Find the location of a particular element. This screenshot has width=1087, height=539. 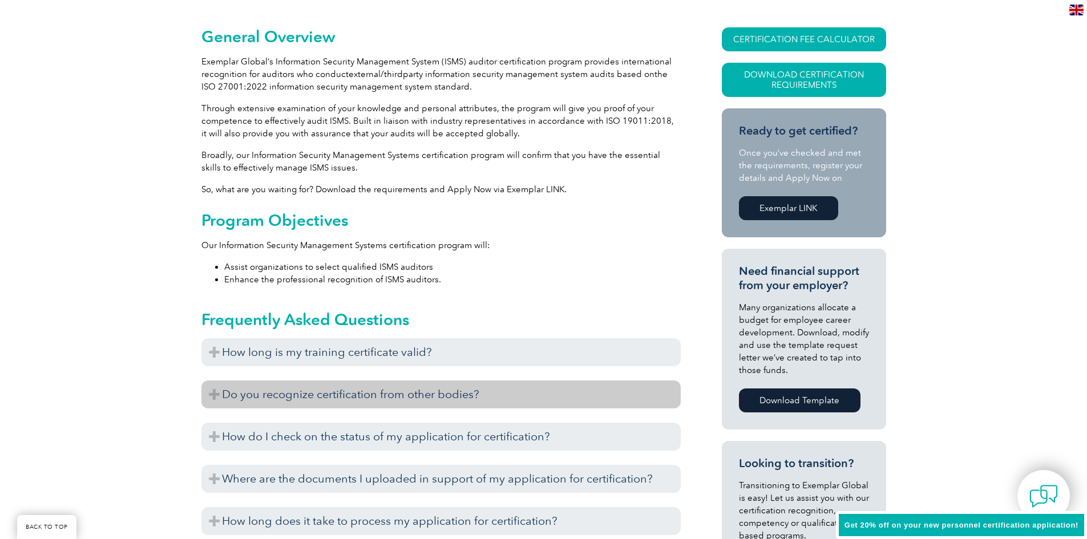

p: Our Information Security Management Systems certification program will: is located at coordinates (441, 245).